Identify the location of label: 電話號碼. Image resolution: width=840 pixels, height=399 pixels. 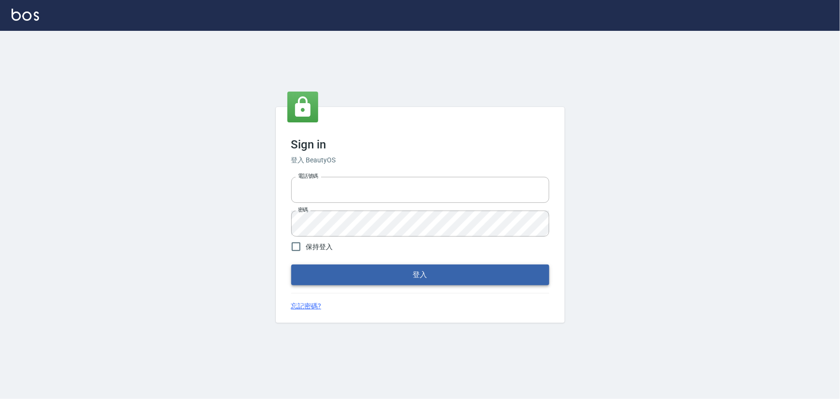
(308, 176).